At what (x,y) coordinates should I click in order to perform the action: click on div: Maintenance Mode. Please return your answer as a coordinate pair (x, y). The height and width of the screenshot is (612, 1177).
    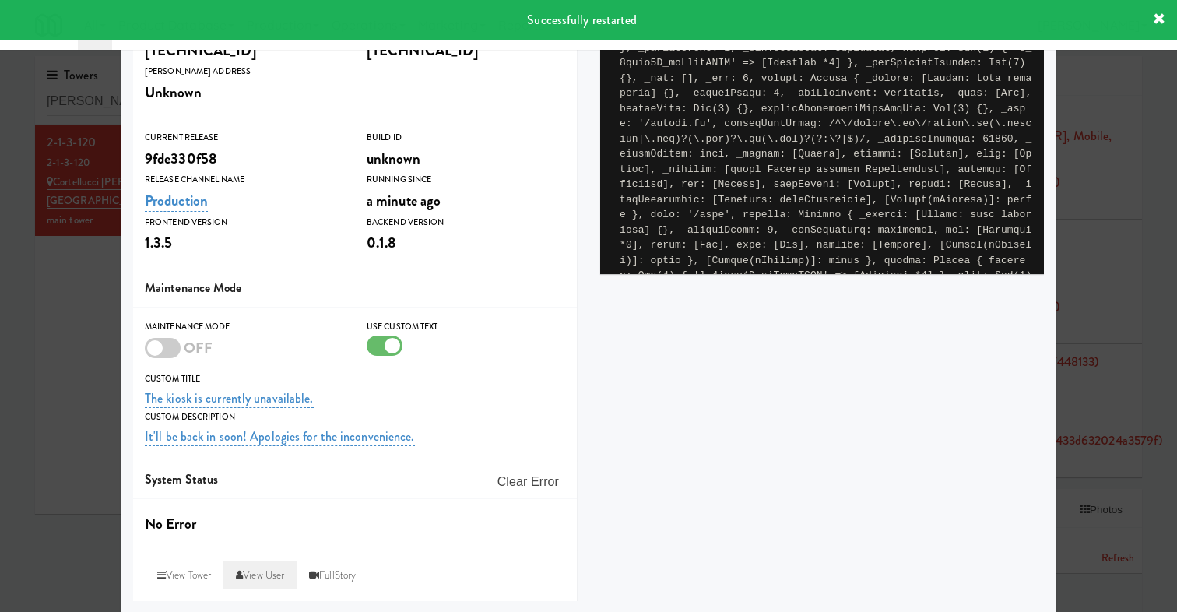
    Looking at the image, I should click on (244, 327).